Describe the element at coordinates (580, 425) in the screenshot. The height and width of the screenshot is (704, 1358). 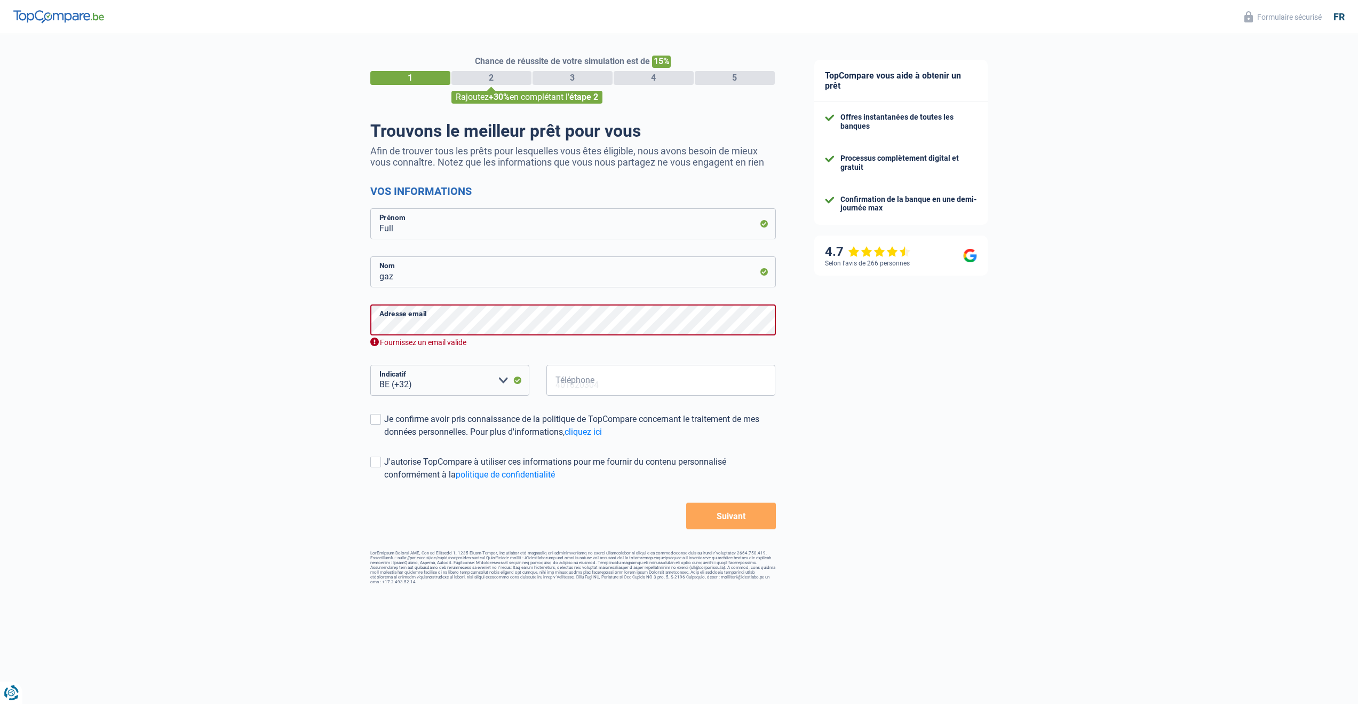
I see `div: Je confirme avoir pris connaissance de la politique de TopCompare concernant le traitement de mes...` at that location.